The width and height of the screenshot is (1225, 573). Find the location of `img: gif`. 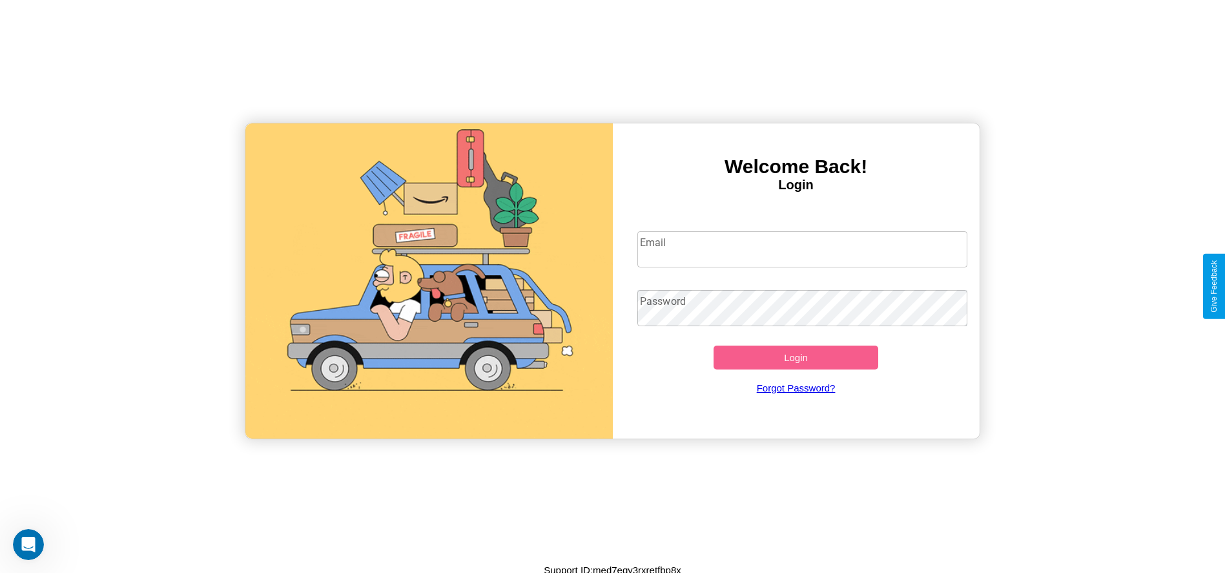

img: gif is located at coordinates (429, 281).